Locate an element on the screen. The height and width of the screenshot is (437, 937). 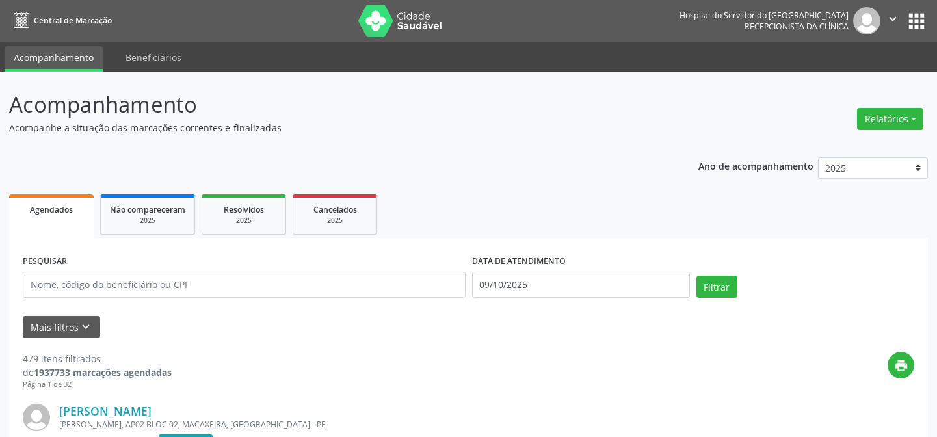
label: PESQUISAR is located at coordinates (45, 261).